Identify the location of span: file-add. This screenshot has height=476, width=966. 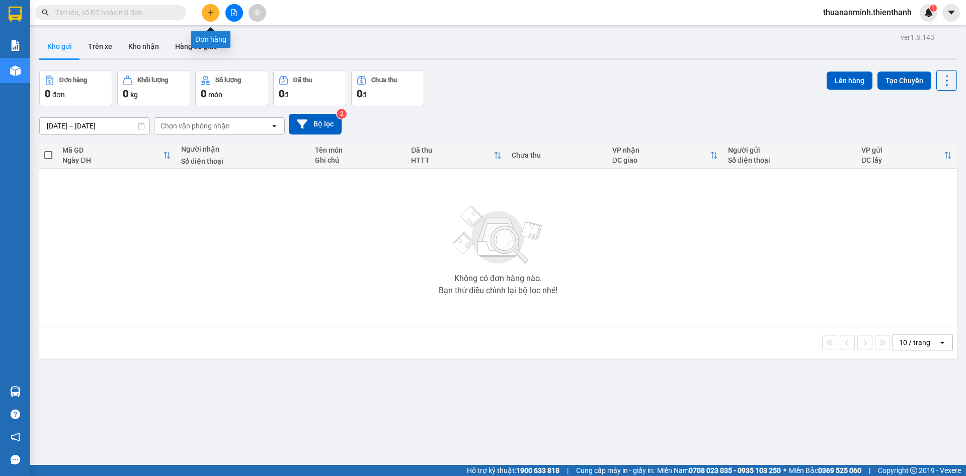
(234, 13).